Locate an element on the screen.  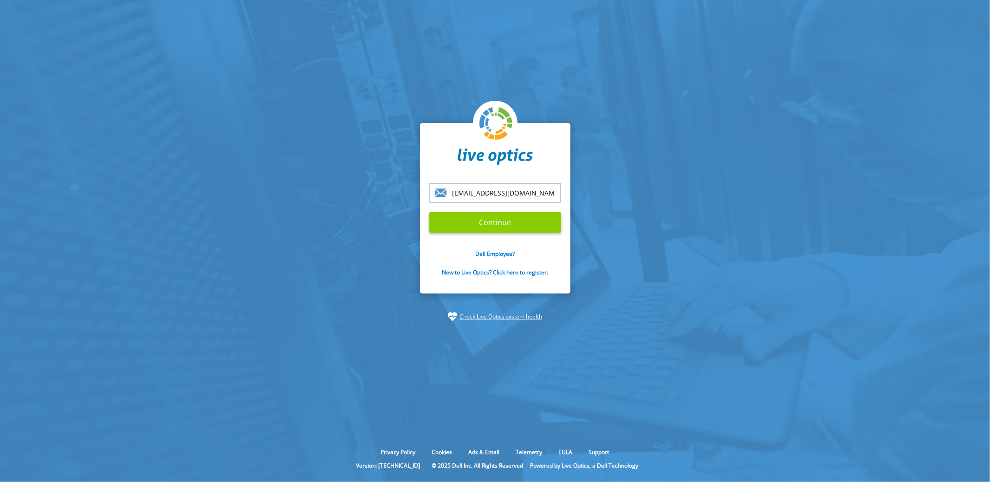
a: Check Live Optics system health is located at coordinates (501, 316).